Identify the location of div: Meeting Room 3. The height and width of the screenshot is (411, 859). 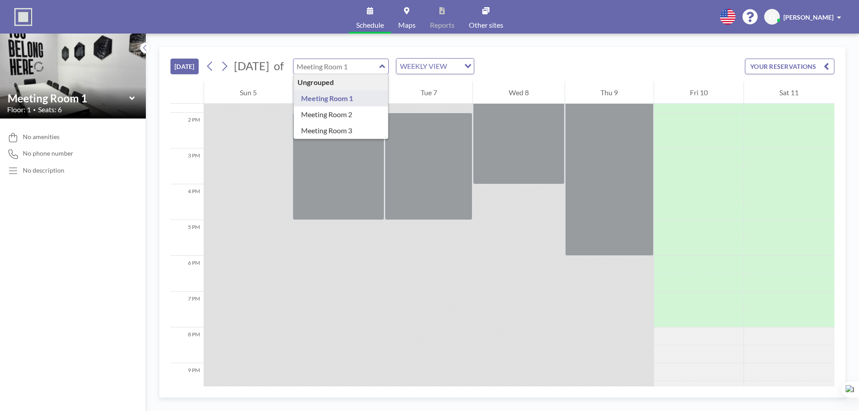
(341, 131).